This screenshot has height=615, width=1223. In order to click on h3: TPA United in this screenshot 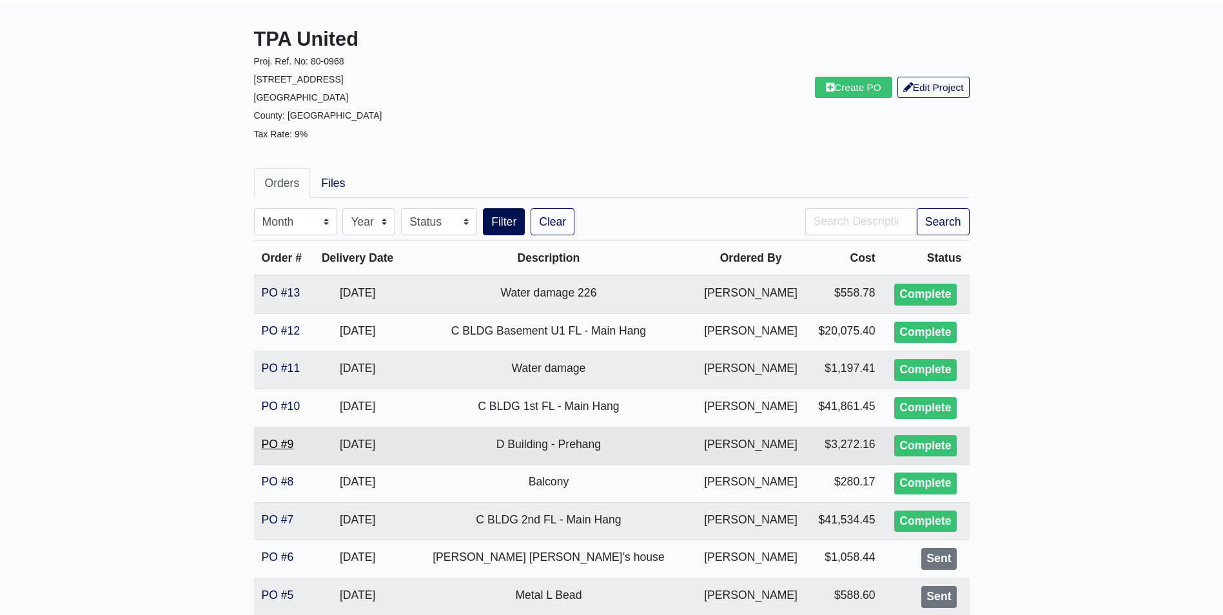, I will do `click(428, 39)`.